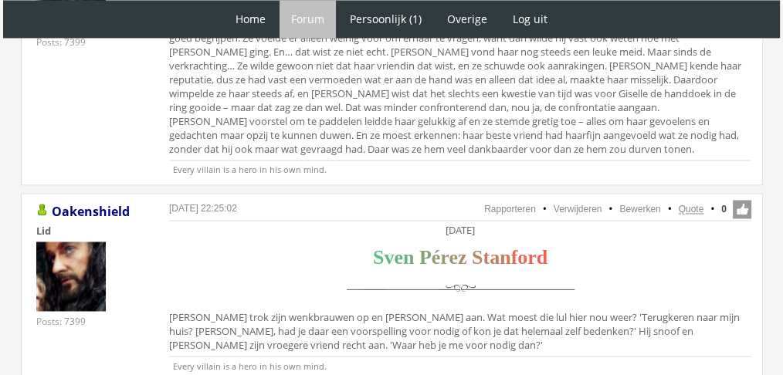 This screenshot has width=783, height=375. What do you see at coordinates (542, 257) in the screenshot?
I see `span: d` at bounding box center [542, 257].